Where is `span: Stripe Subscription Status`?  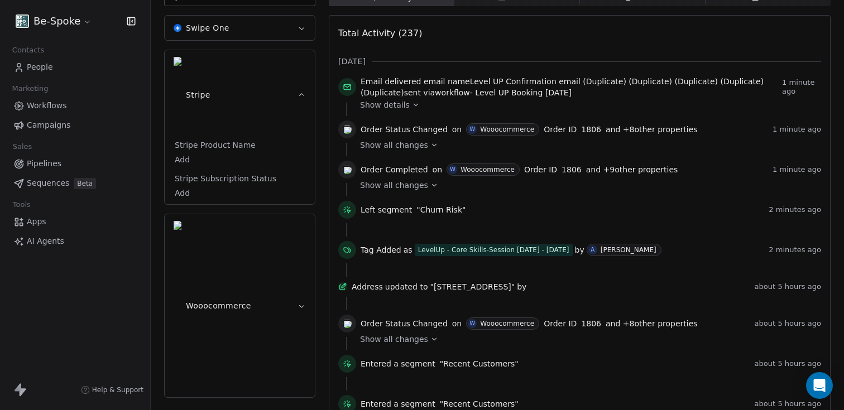 span: Stripe Subscription Status is located at coordinates (225, 179).